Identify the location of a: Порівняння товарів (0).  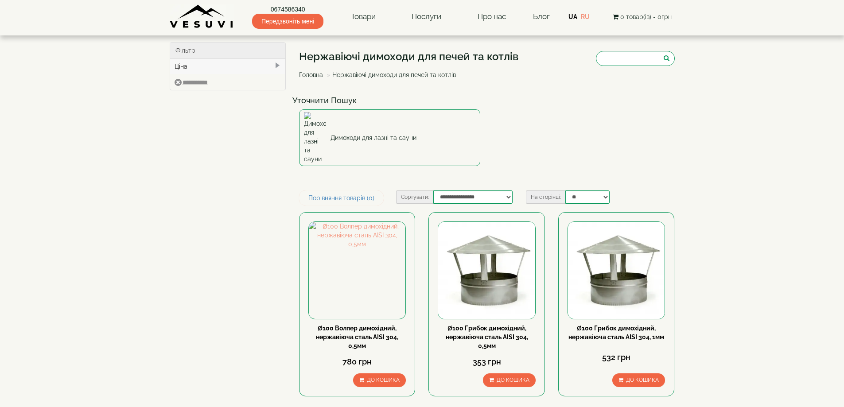
(341, 198).